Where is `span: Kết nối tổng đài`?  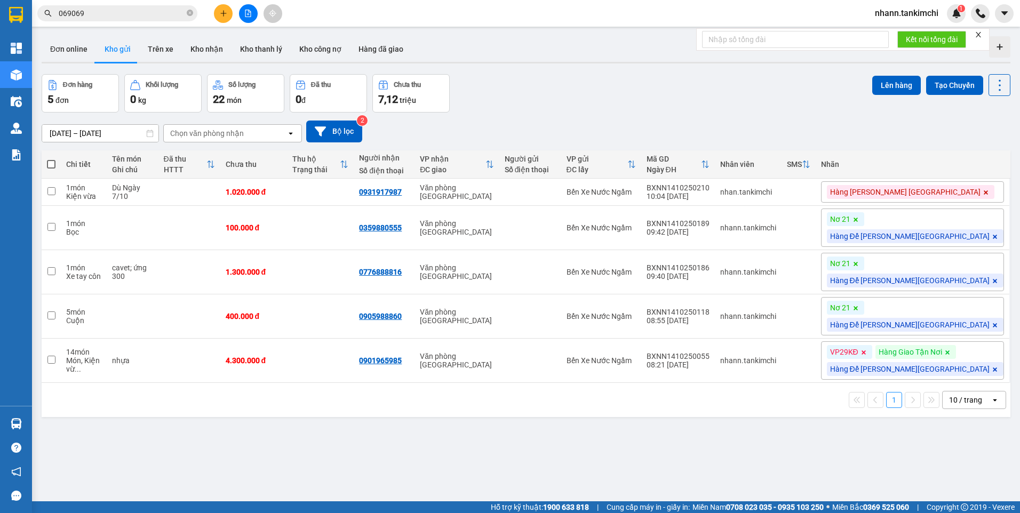
span: Kết nối tổng đài is located at coordinates (931, 39).